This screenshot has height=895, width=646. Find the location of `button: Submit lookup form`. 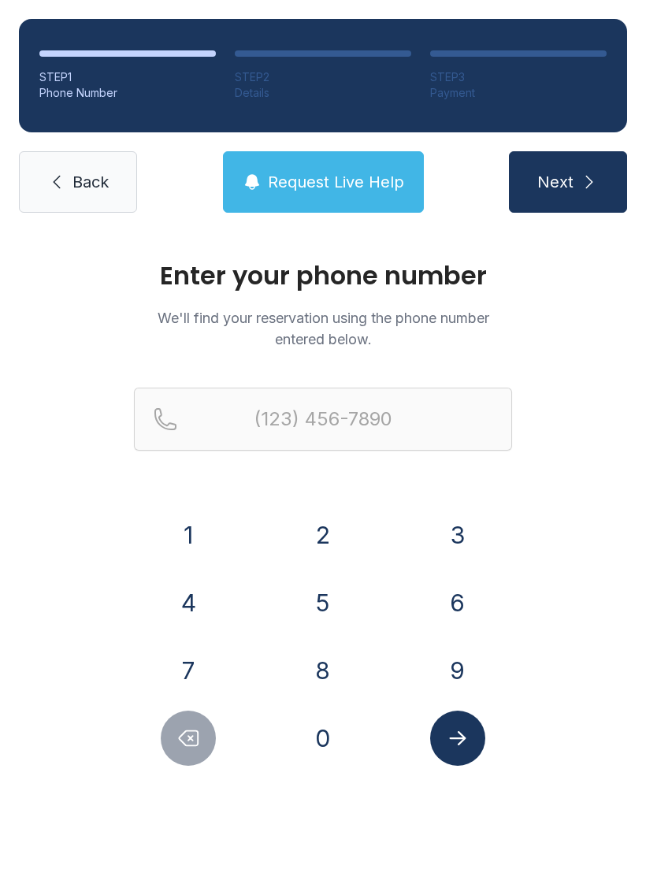

button: Submit lookup form is located at coordinates (458, 738).